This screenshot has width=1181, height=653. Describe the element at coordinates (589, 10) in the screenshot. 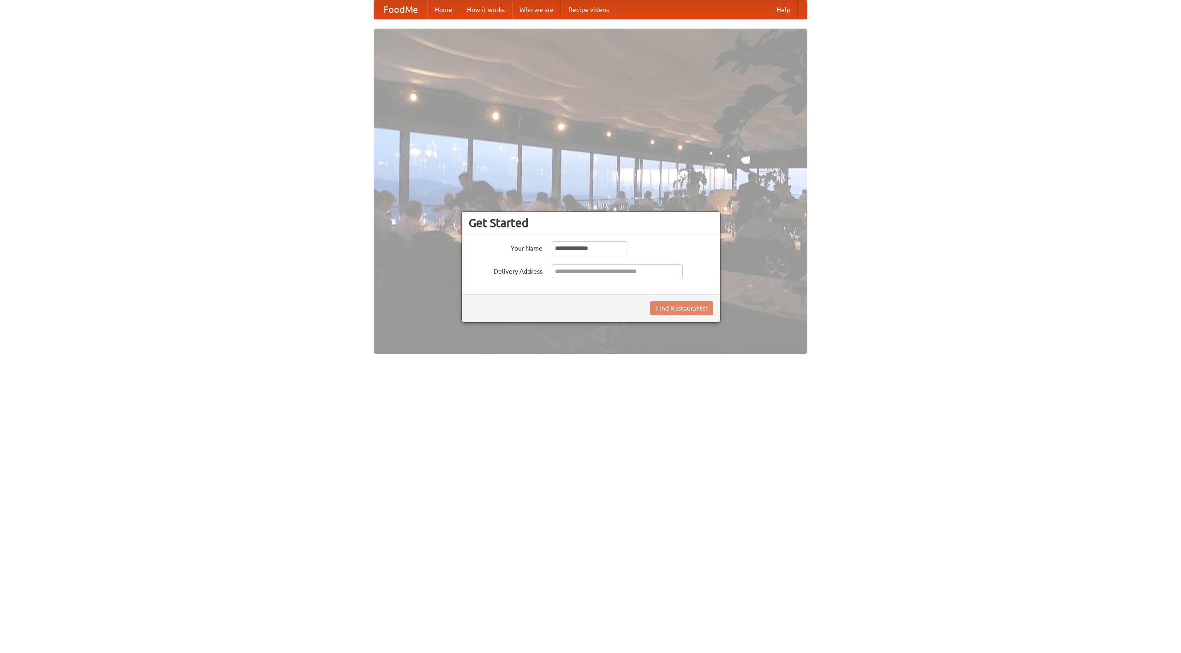

I see `a: Recipe videos` at that location.